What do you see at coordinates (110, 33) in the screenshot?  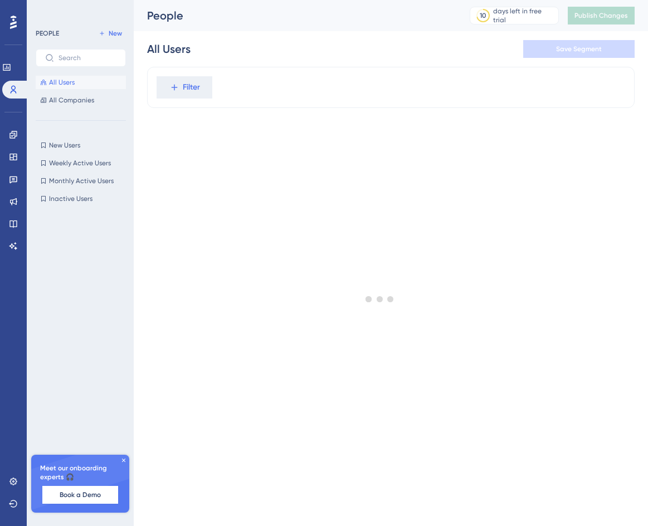 I see `button: New` at bounding box center [110, 33].